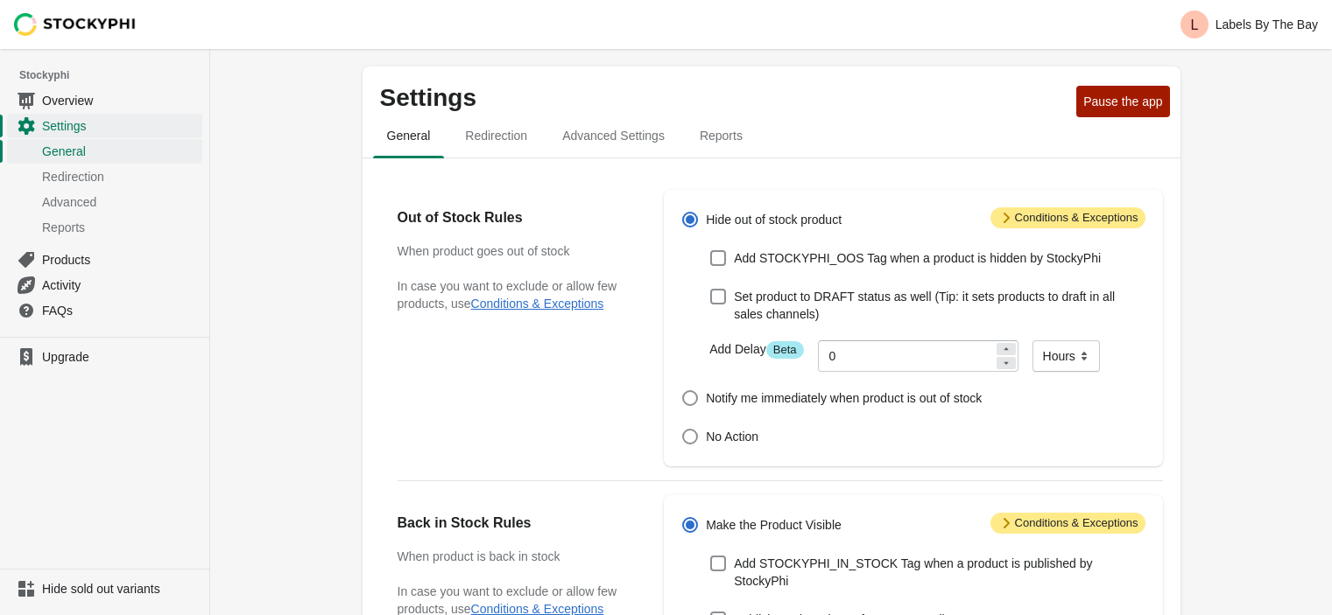  I want to click on span: Notify me immediately when product is out of stock, so click(843, 398).